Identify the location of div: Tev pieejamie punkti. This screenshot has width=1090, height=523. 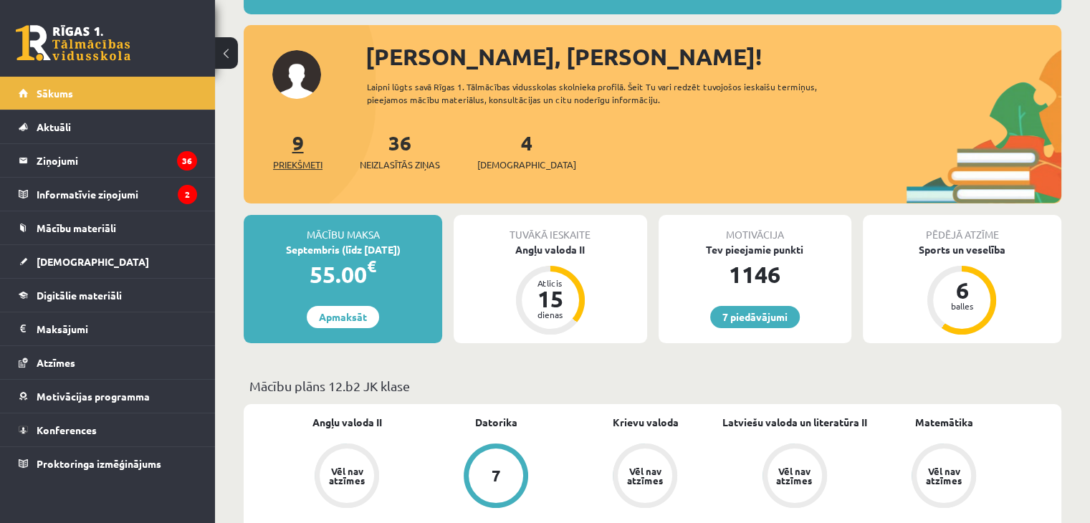
(755, 249).